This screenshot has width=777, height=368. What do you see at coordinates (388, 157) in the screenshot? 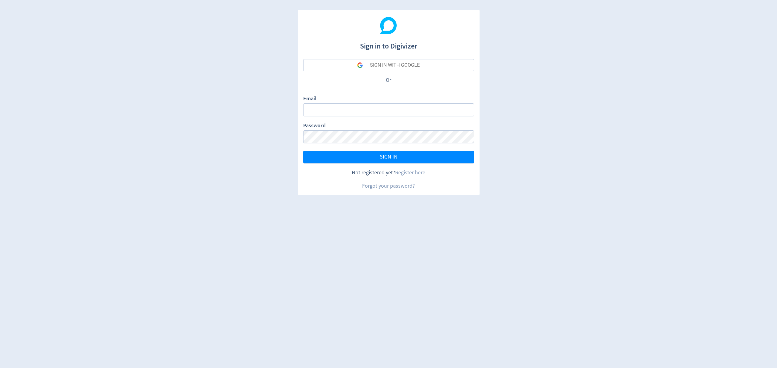
I see `button: SIGN IN` at bounding box center [388, 157].